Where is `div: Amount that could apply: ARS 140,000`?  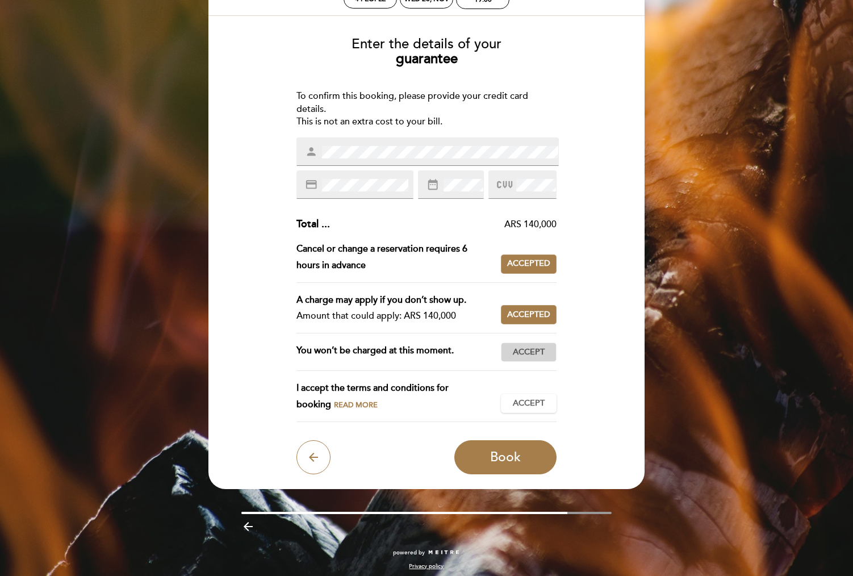
div: Amount that could apply: ARS 140,000 is located at coordinates (394, 316).